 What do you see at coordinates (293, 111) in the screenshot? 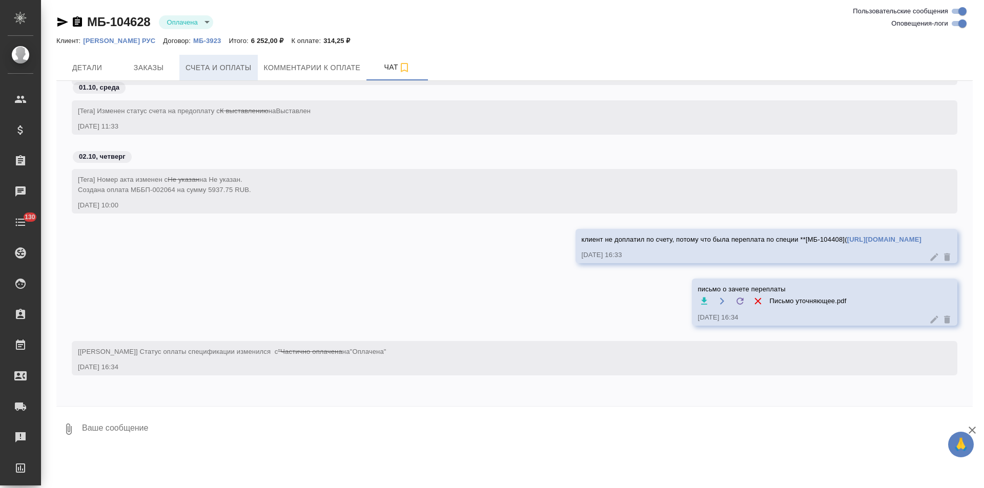
I see `span: Выставлен` at bounding box center [293, 111].